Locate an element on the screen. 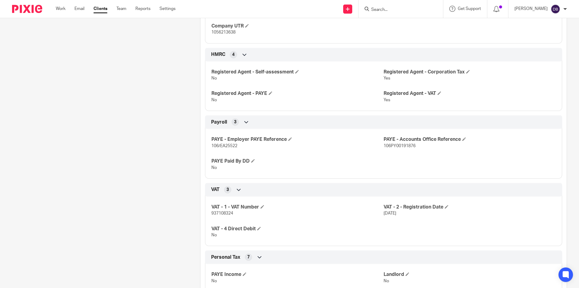 This screenshot has height=288, width=579. h4: Registered Agent - Self-assessment is located at coordinates (297, 72).